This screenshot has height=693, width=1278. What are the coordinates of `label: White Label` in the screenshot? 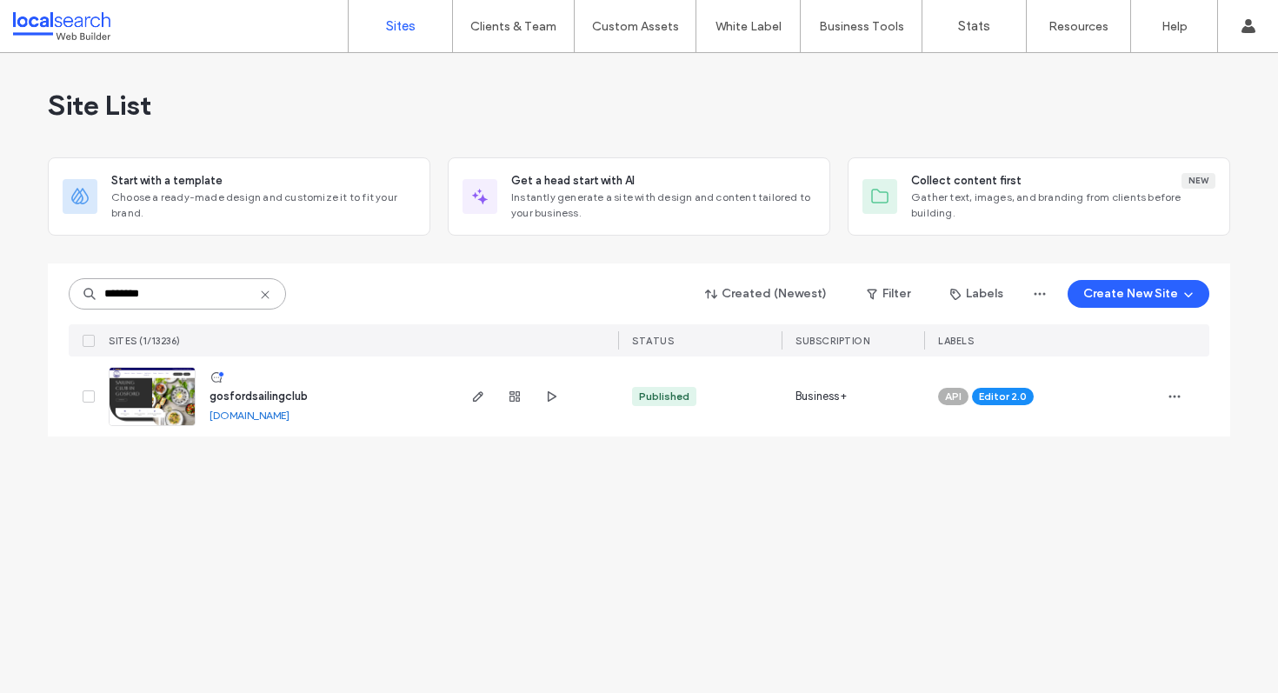 It's located at (749, 26).